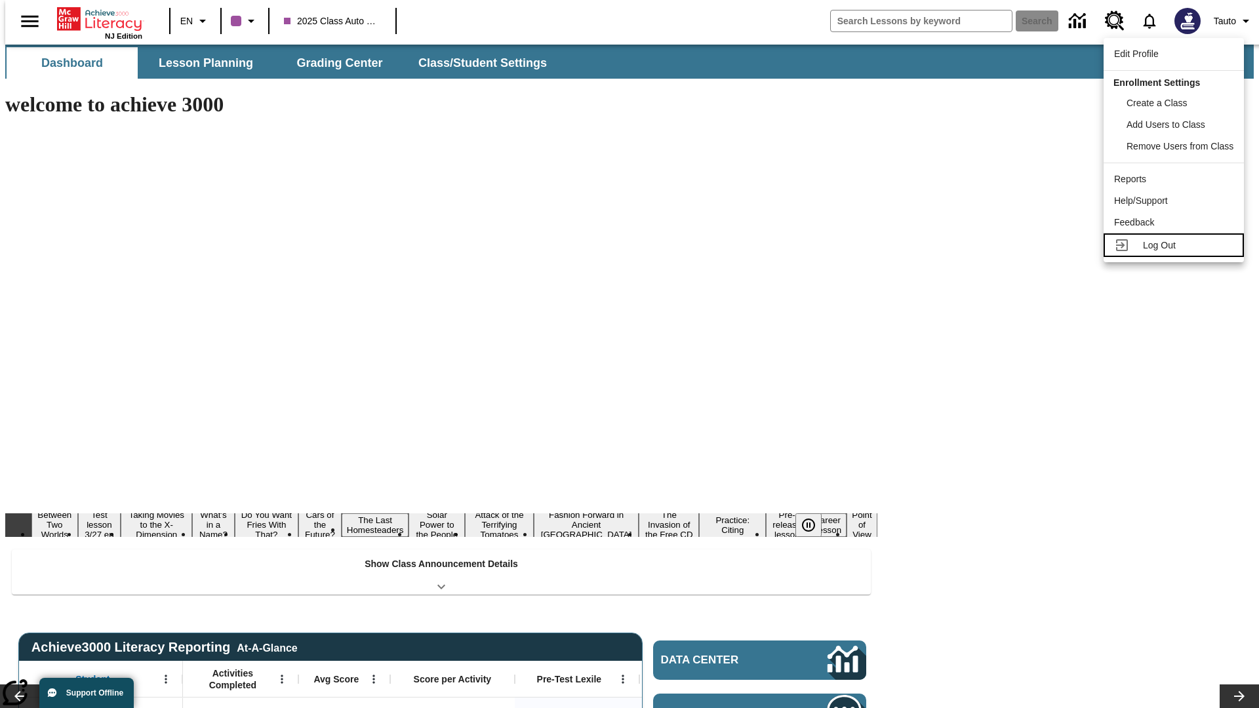 This screenshot has height=708, width=1259. I want to click on span: Help/Support, so click(1141, 201).